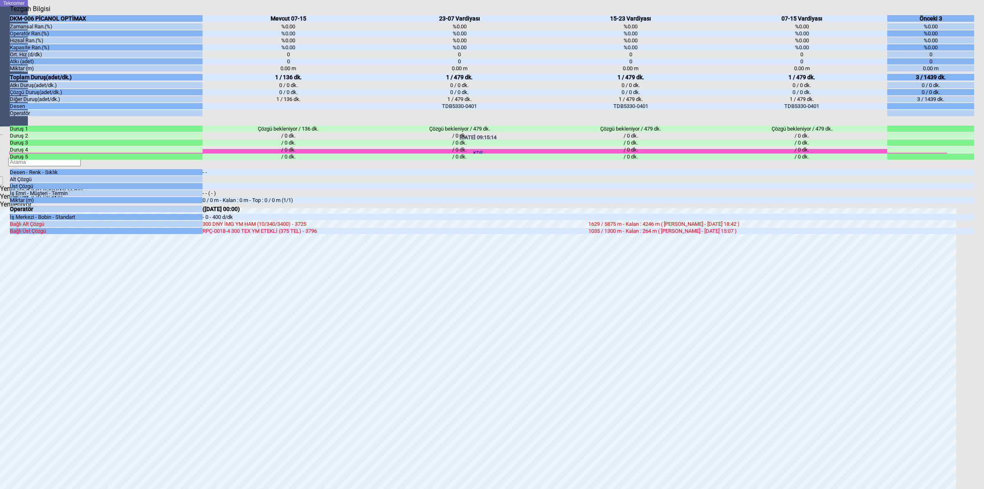 This screenshot has height=489, width=984. Describe the element at coordinates (106, 224) in the screenshot. I see `div: Bağlı Alt Çözgü` at that location.